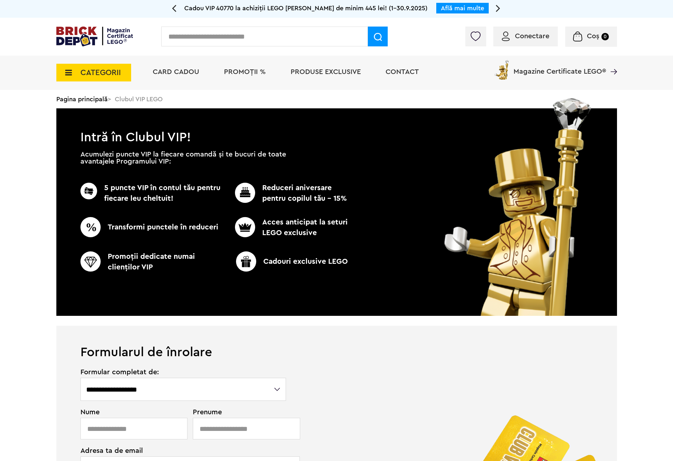 The image size is (673, 461). What do you see at coordinates (240, 412) in the screenshot?
I see `span: Prenume` at bounding box center [240, 412].